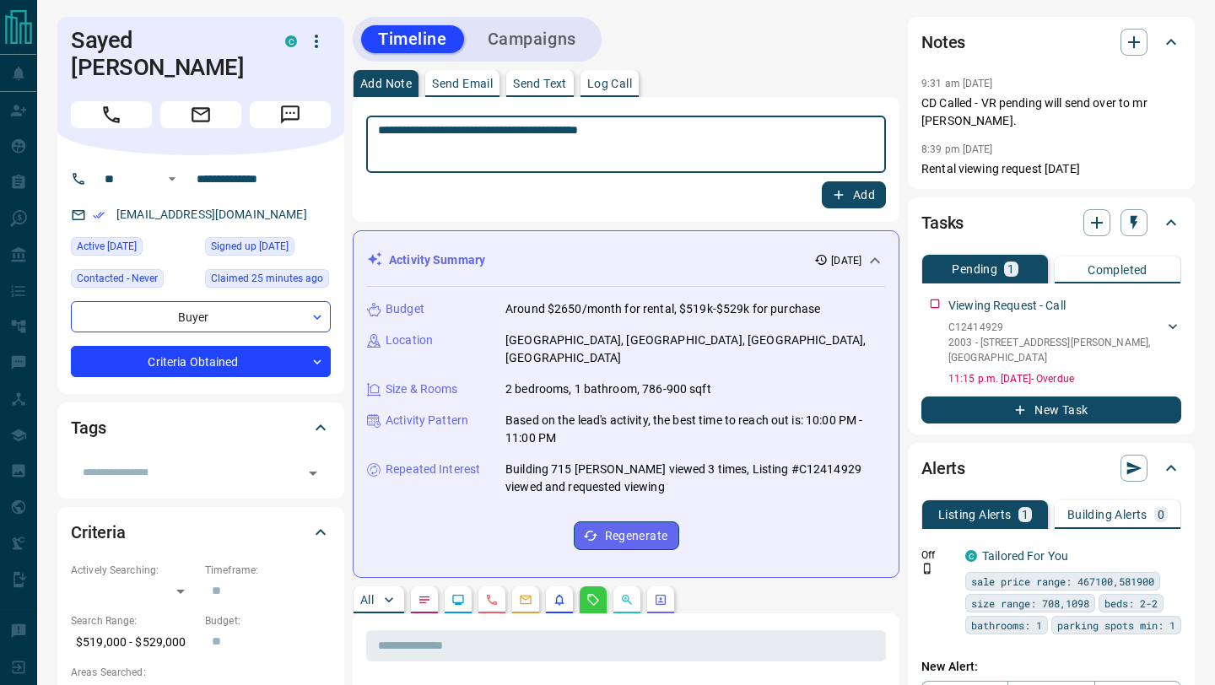  Describe the element at coordinates (424, 600) in the screenshot. I see `svg: Notes` at that location.